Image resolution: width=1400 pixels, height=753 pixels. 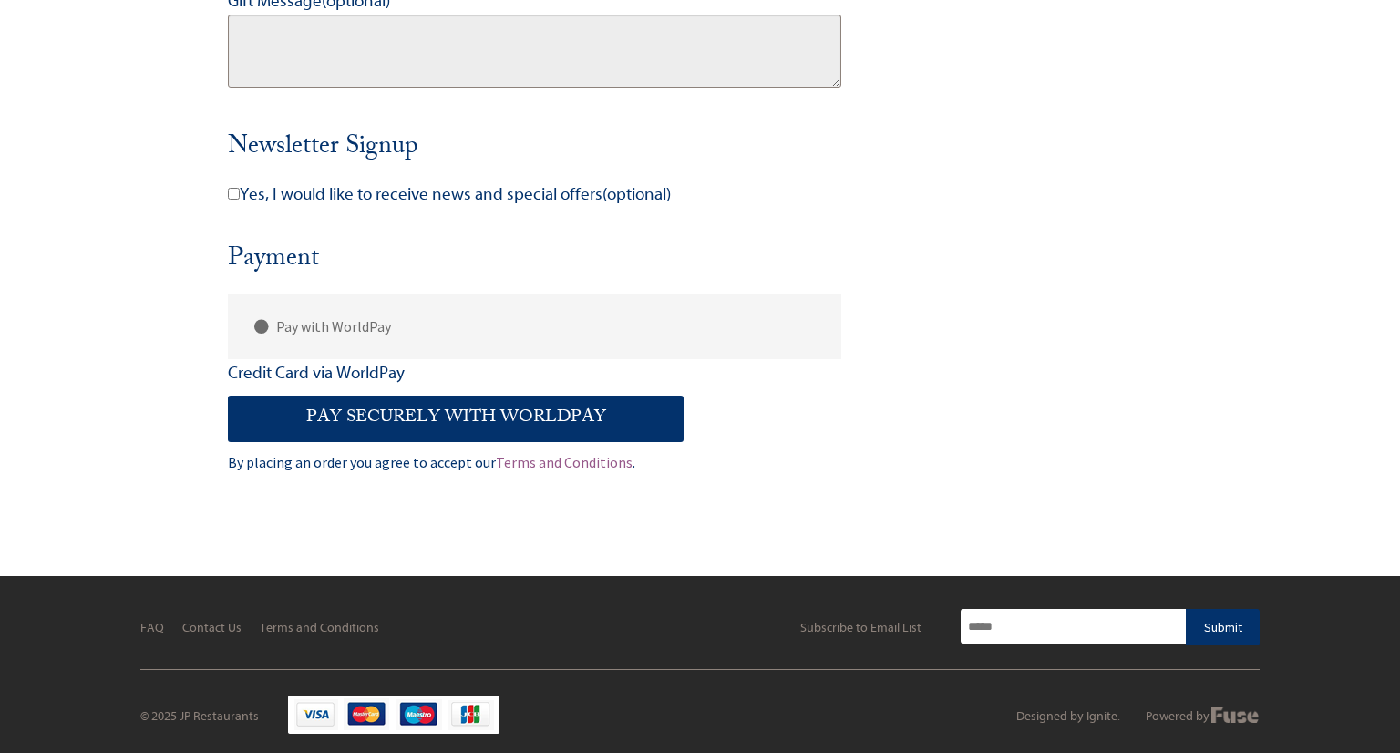 I want to click on h3: Newsletter Signup, so click(x=534, y=149).